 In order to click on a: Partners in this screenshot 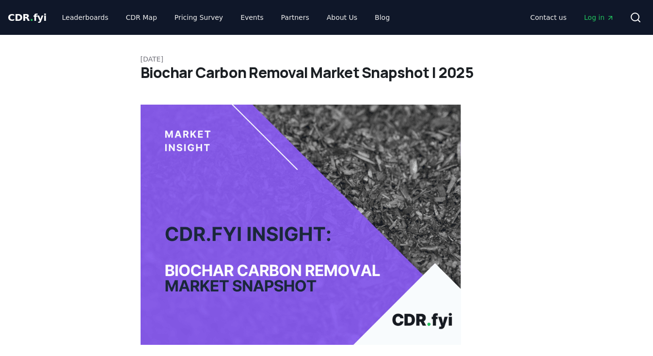, I will do `click(295, 17)`.